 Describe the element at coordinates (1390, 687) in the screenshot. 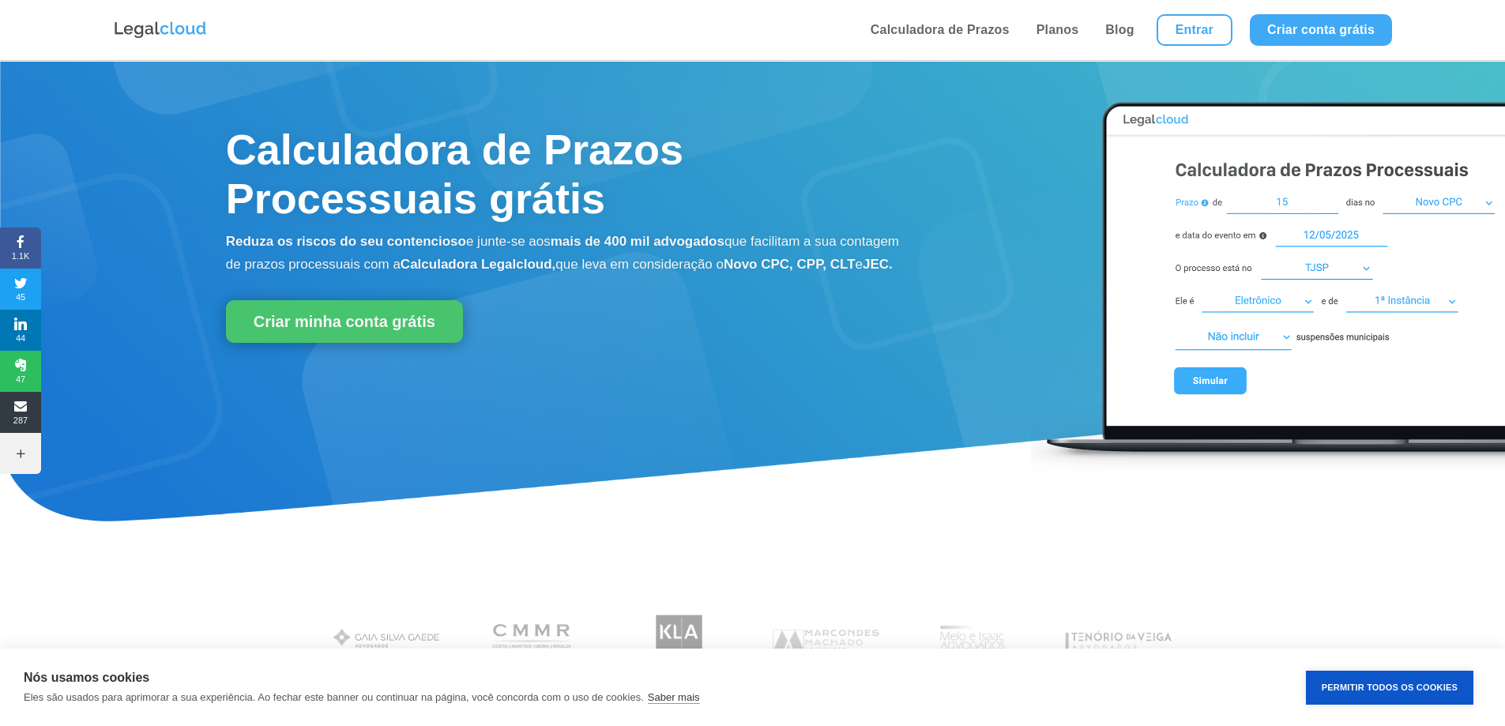

I see `button: Permitir Todos os Cookies` at that location.